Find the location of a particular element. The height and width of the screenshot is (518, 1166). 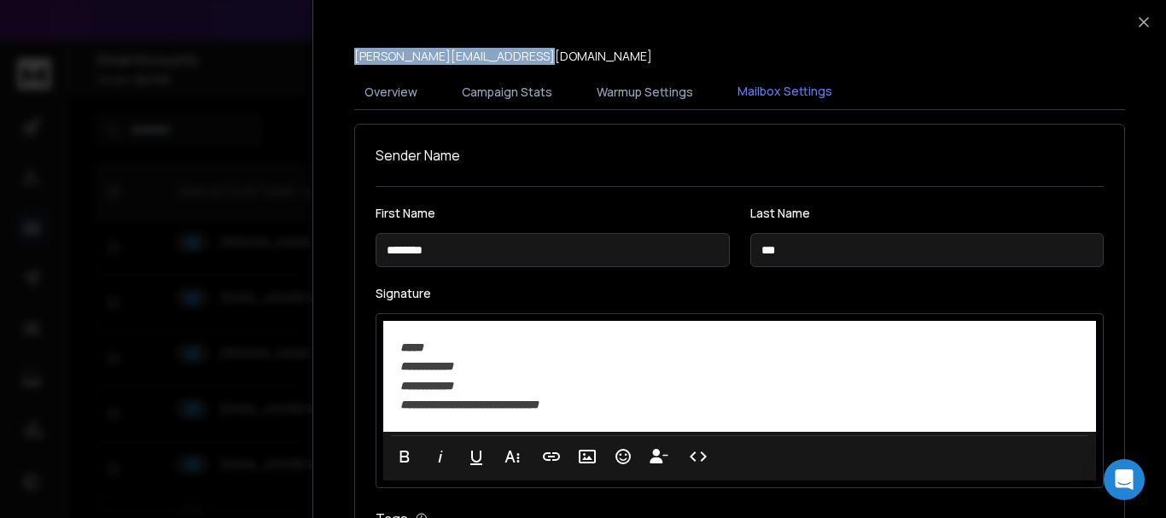

label: Signature is located at coordinates (739, 294).